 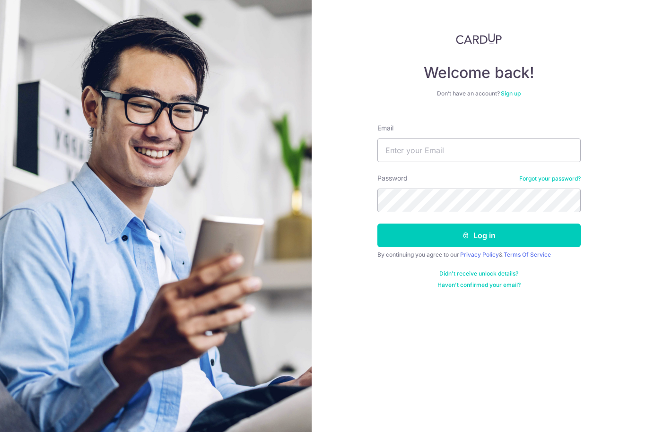 I want to click on label: Email, so click(x=386, y=128).